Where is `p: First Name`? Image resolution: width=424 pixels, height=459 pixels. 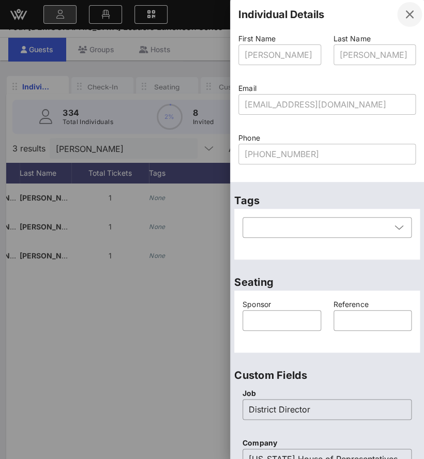 p: First Name is located at coordinates (279, 39).